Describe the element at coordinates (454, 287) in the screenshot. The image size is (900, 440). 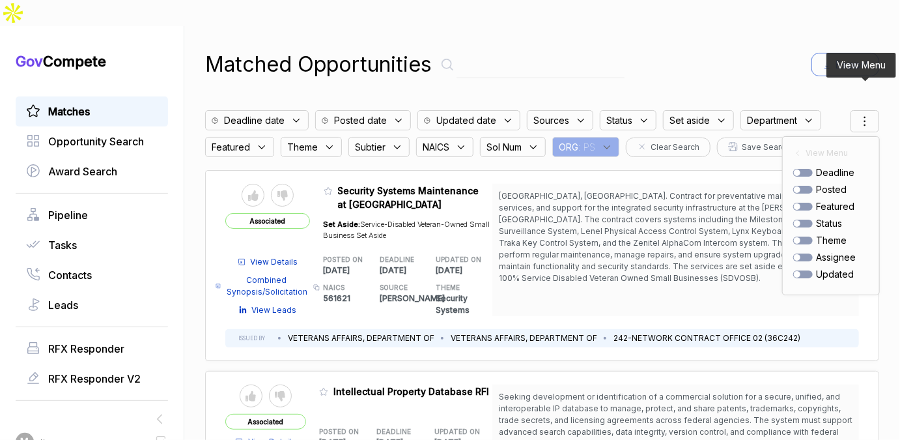
I see `h5: THEME` at that location.